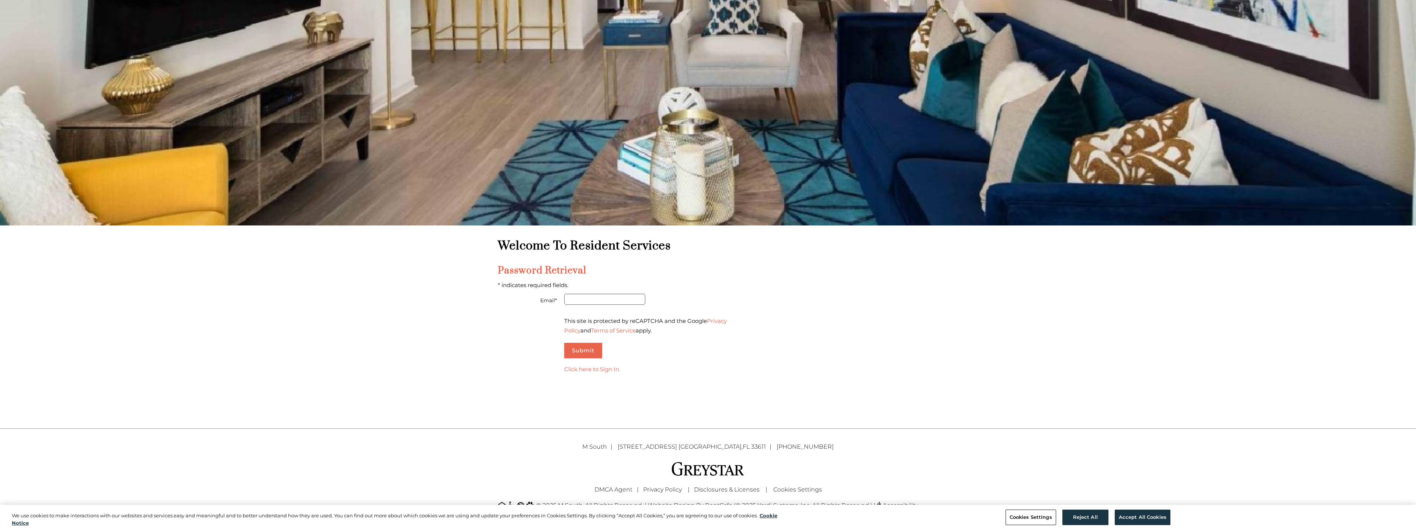  I want to click on a: Click here to Sign In., so click(592, 369).